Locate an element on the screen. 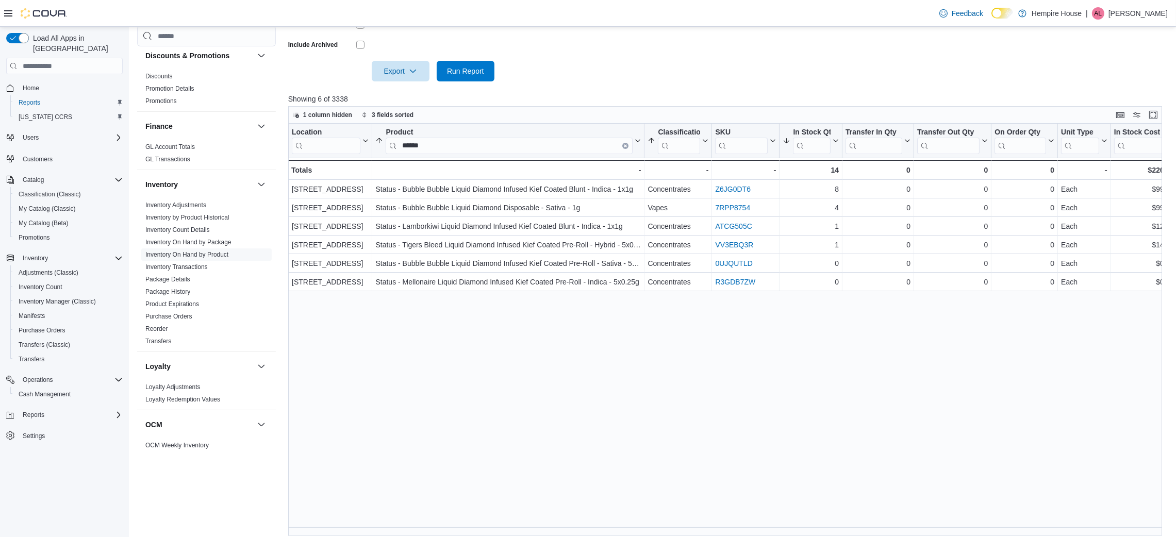 The image size is (1176, 537). a: My Catalog (Classic) is located at coordinates (47, 209).